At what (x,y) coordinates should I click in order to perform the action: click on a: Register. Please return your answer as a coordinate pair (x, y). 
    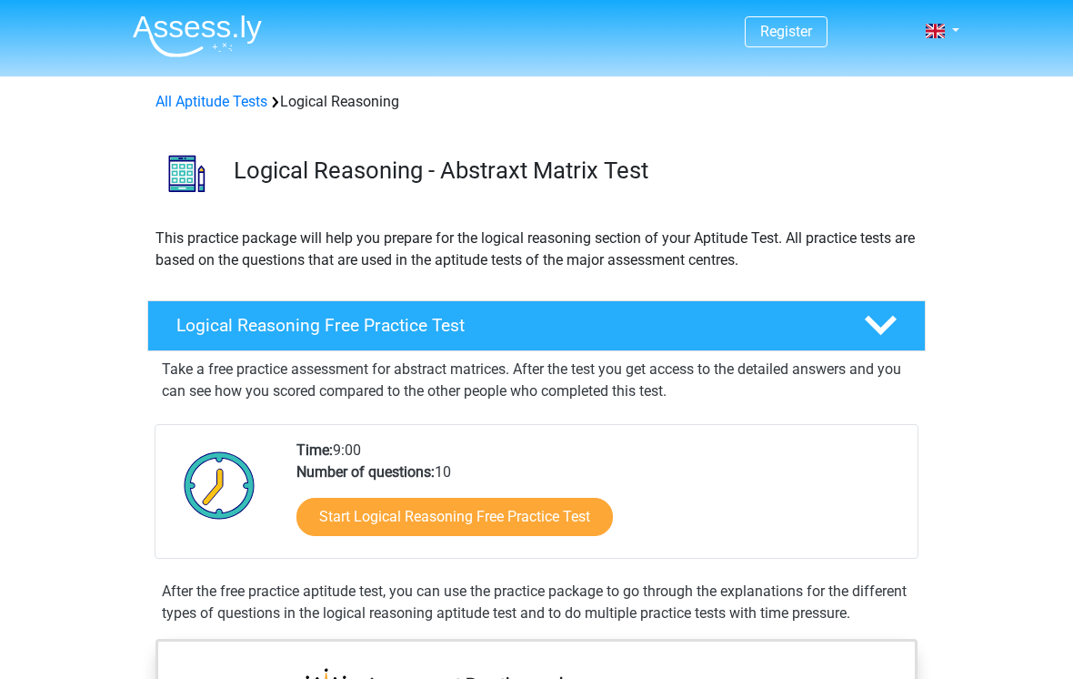
    Looking at the image, I should click on (786, 31).